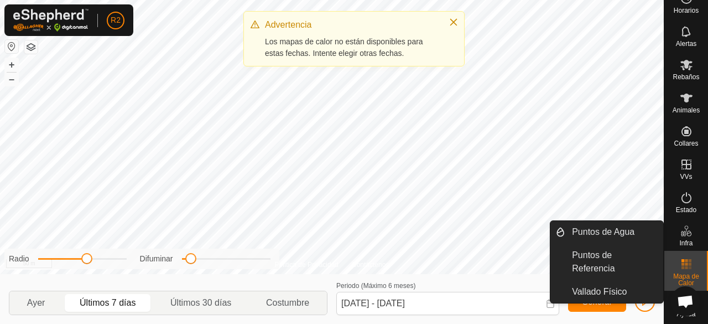 This screenshot has width=708, height=324. Describe the element at coordinates (687, 314) in the screenshot. I see `span: Ayuda` at that location.